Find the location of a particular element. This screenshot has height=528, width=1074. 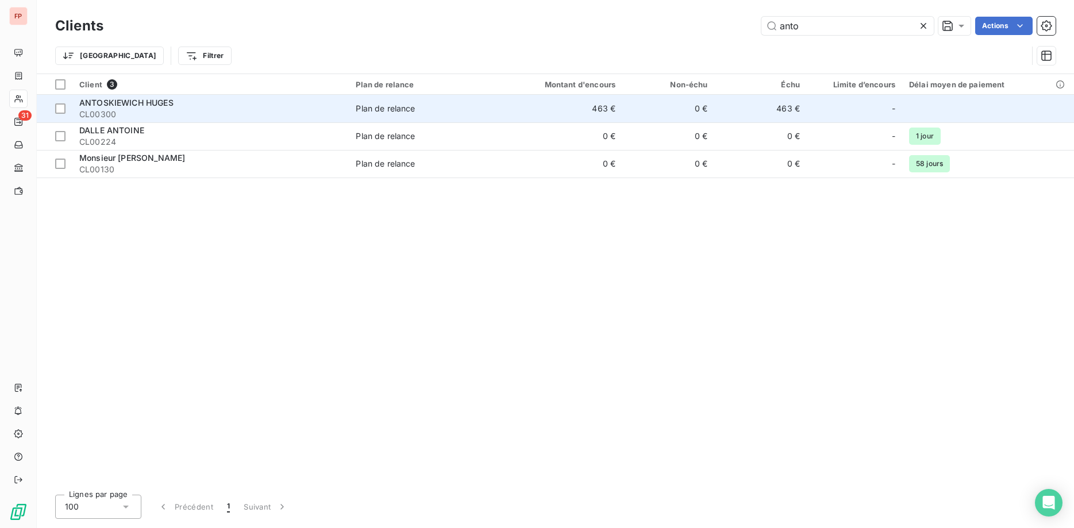

div: Échu is located at coordinates (761, 84).